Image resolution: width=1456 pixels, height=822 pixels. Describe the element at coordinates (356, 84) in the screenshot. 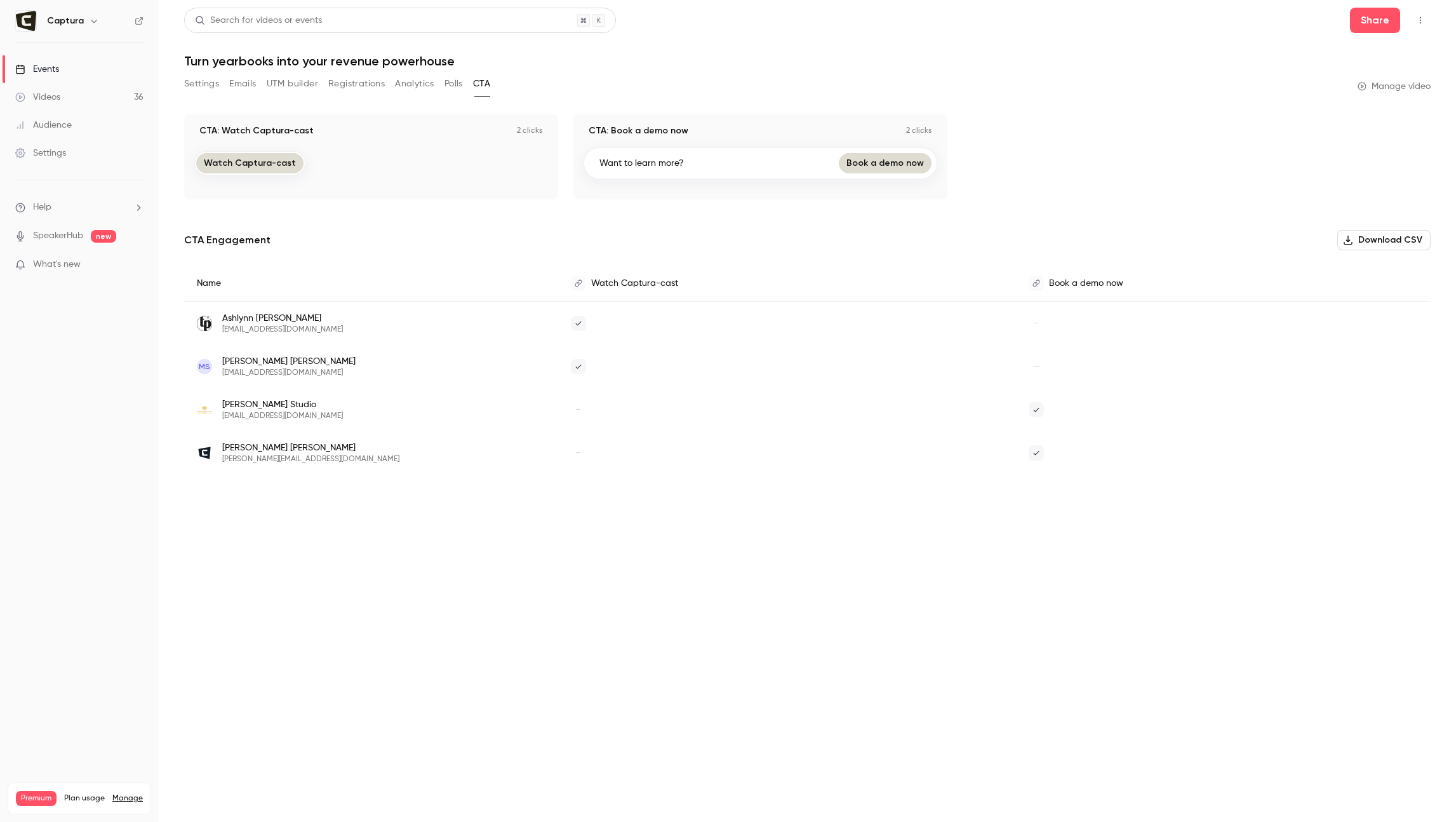

I see `button: Registrations` at that location.